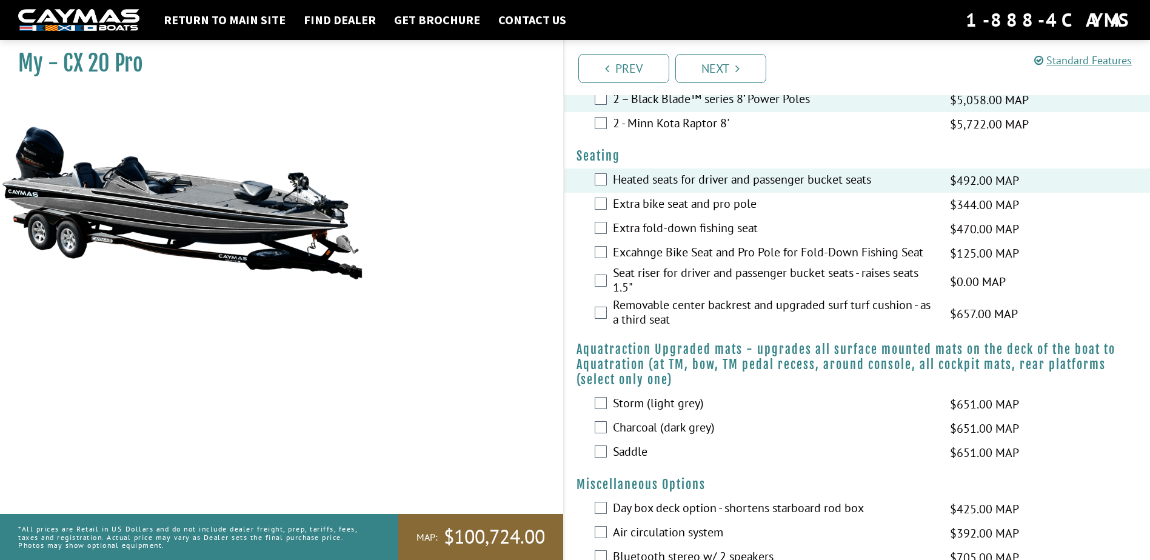 The height and width of the screenshot is (560, 1150). Describe the element at coordinates (1048, 20) in the screenshot. I see `div: 1-888-4CAYMAS` at that location.